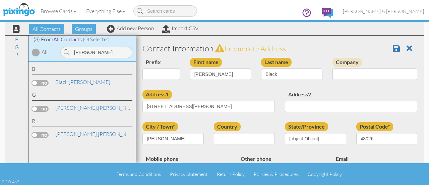 The image size is (429, 185). What do you see at coordinates (62, 82) in the screenshot?
I see `span: Black,` at bounding box center [62, 82].